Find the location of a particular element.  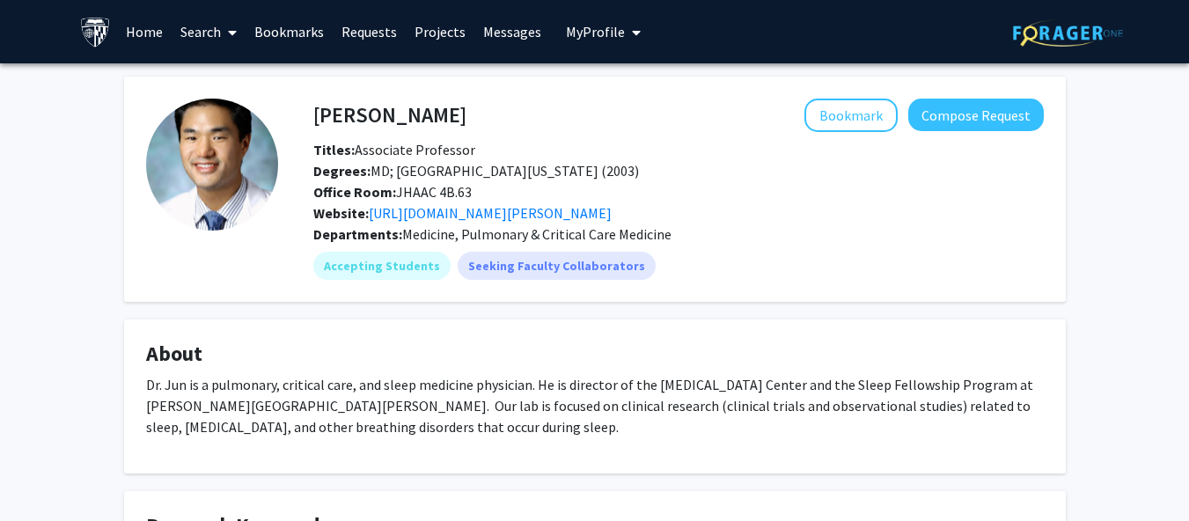

a: Search is located at coordinates (209, 32).